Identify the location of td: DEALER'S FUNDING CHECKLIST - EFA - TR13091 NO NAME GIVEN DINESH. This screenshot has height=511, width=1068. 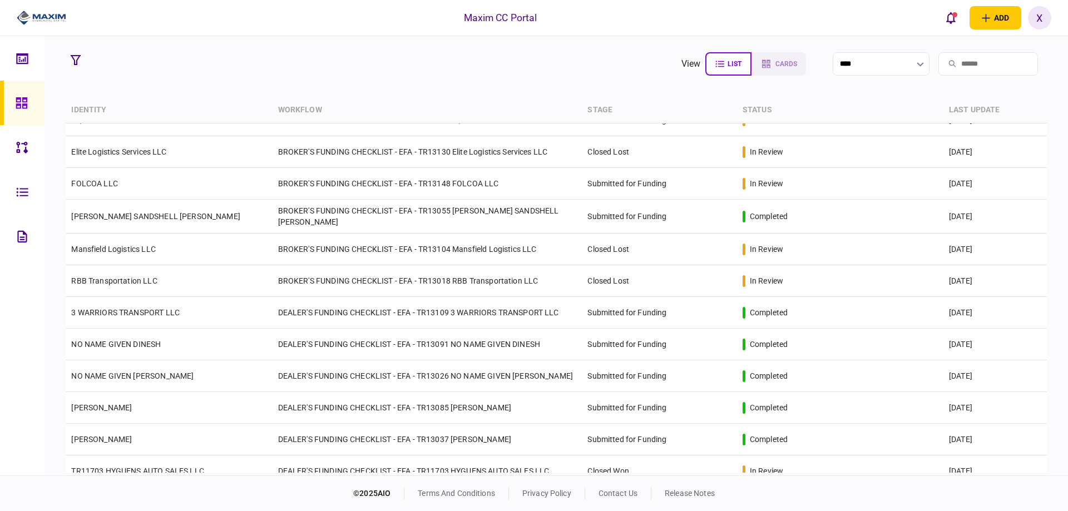
(427, 344).